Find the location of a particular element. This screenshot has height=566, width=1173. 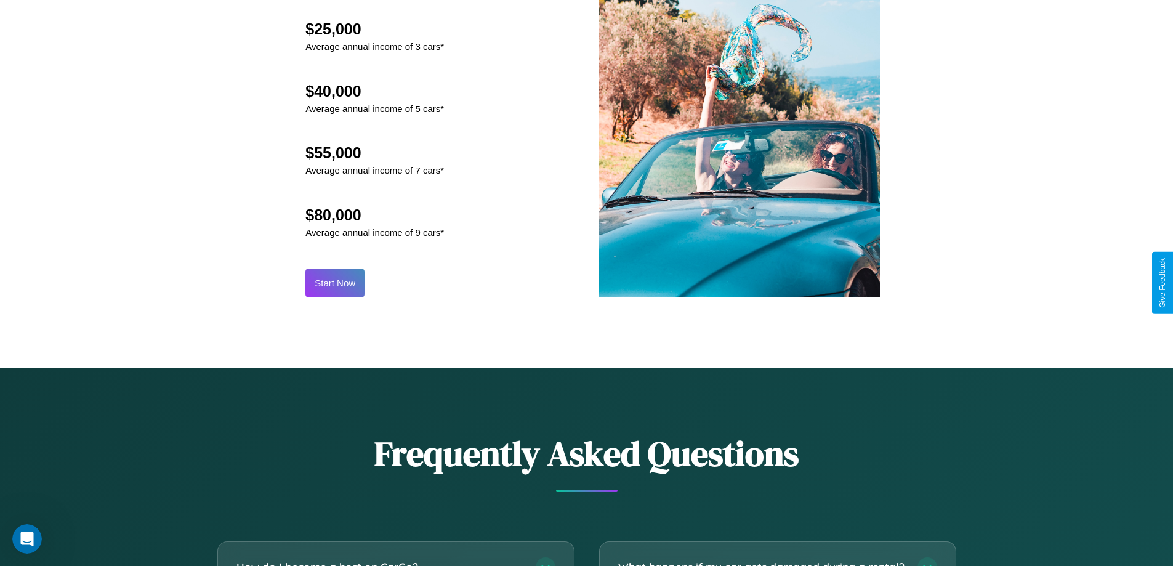

button: Start Now is located at coordinates (335, 283).